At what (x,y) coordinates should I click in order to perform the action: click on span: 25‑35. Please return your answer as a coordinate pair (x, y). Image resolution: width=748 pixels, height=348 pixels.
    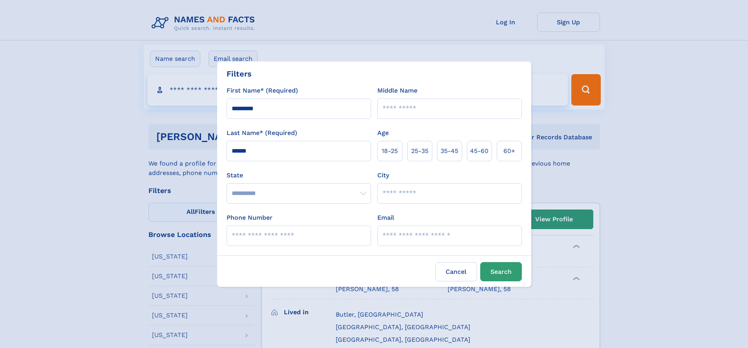
    Looking at the image, I should click on (420, 151).